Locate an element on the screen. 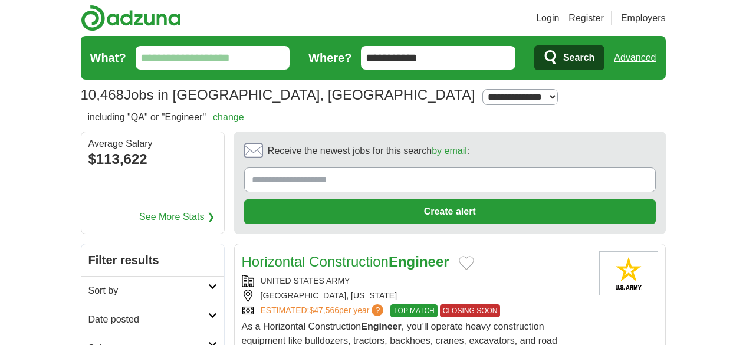  h2: including "QA" or "Engineer" is located at coordinates (166, 117).